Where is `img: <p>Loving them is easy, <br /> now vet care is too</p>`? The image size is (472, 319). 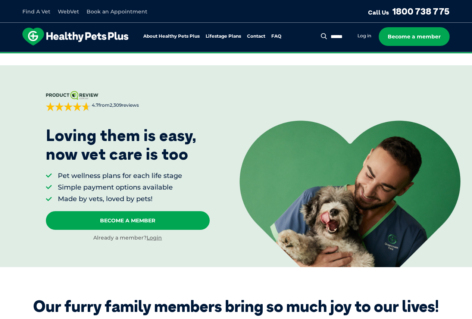 img: <p>Loving them is easy, <br /> now vet care is too</p> is located at coordinates (350, 194).